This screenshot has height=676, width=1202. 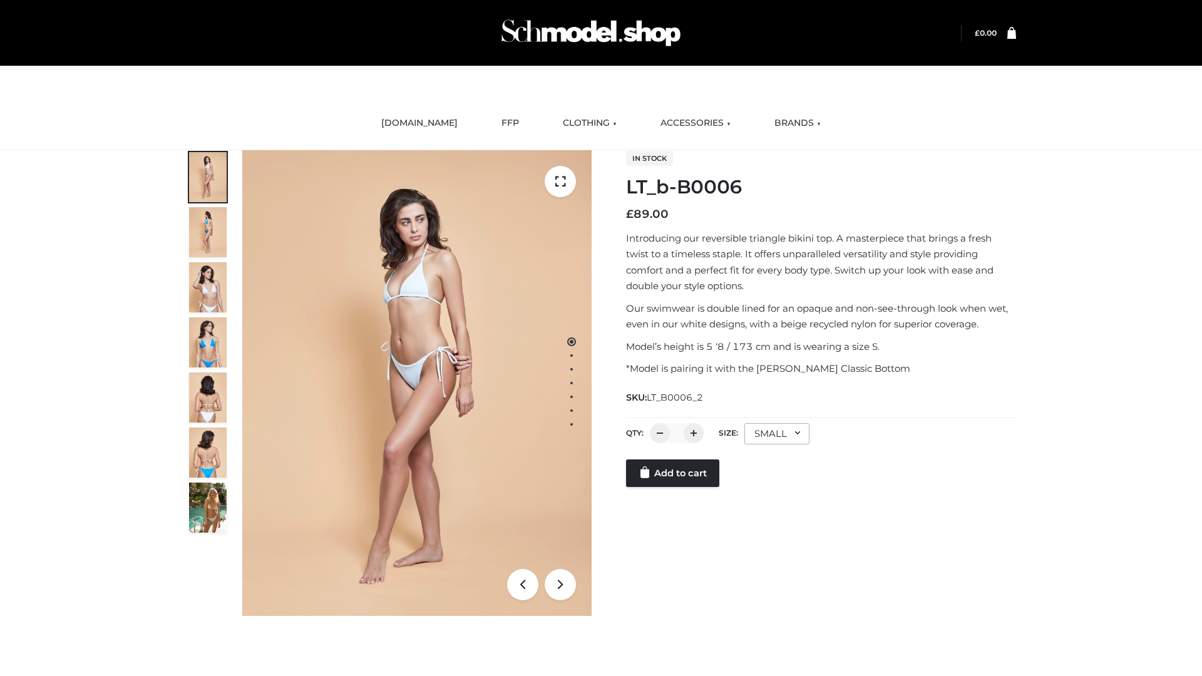 What do you see at coordinates (821, 347) in the screenshot?
I see `p: Model’s height is 5 ‘8 / 173 cm and is wearing a size S.` at bounding box center [821, 347].